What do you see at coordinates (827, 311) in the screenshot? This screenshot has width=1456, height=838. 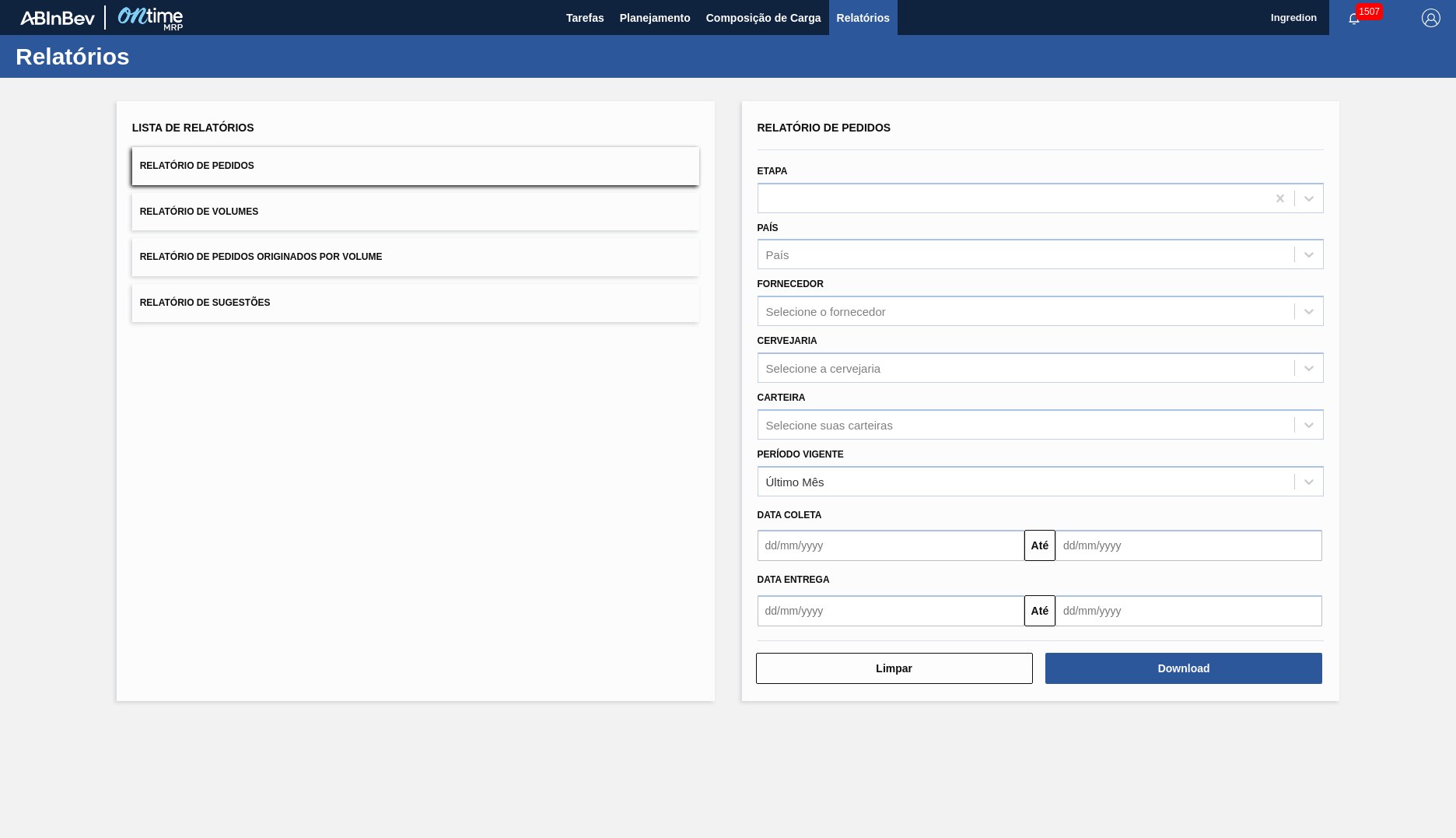 I see `div: Selecione o fornecedor` at bounding box center [827, 311].